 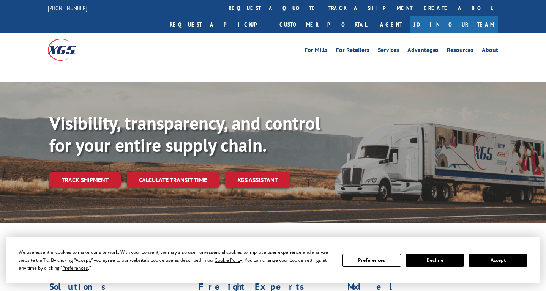 What do you see at coordinates (454, 24) in the screenshot?
I see `a: Join Our Team` at bounding box center [454, 24].